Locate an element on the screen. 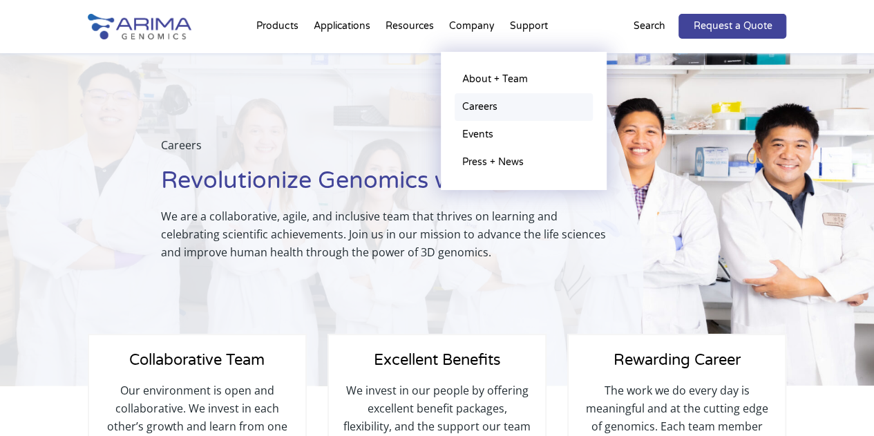  span: Rewarding Career is located at coordinates (677, 360).